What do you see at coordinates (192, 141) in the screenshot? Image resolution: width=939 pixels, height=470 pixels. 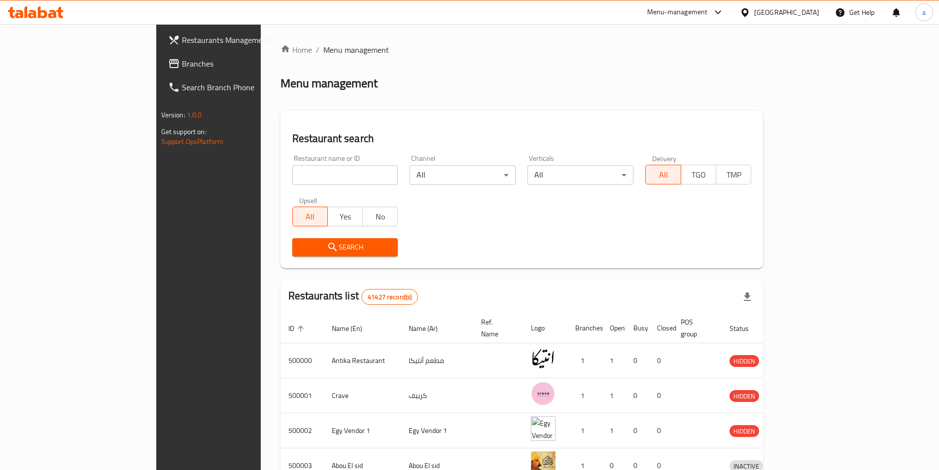 I see `a: Support.OpsPlatform` at bounding box center [192, 141].